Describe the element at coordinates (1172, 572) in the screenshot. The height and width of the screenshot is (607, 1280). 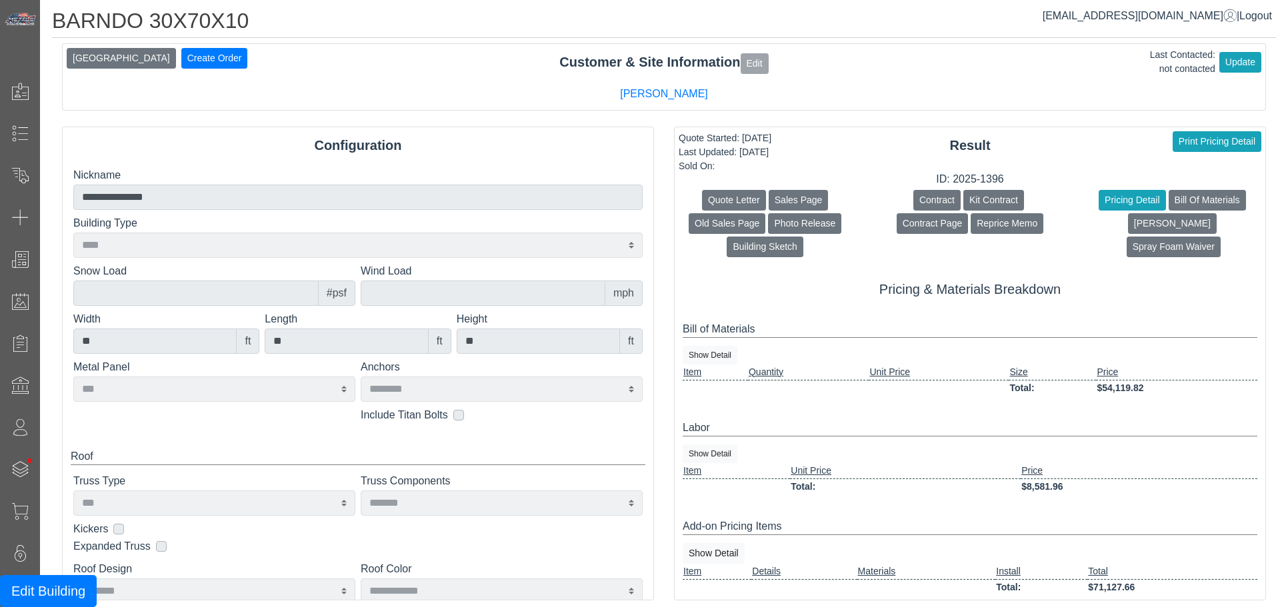
I see `td: Total` at that location.